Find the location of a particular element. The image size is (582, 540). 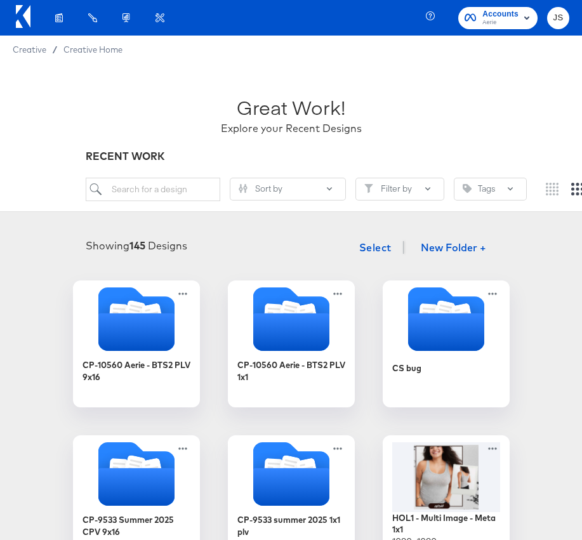

span: Creative is located at coordinates (29, 50).